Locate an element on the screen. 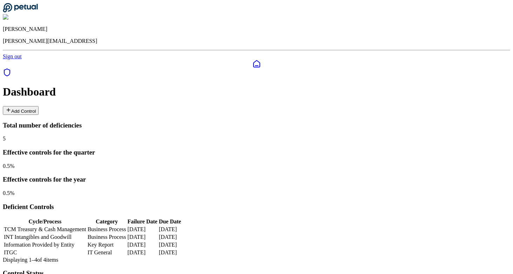  th: Due Date is located at coordinates (170, 221).